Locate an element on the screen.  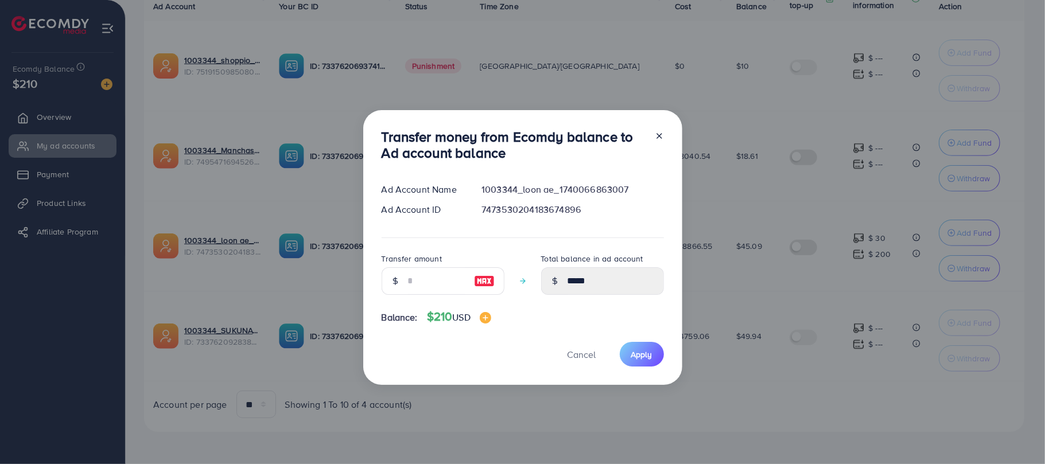
div: Ad Account ID is located at coordinates (422, 209).